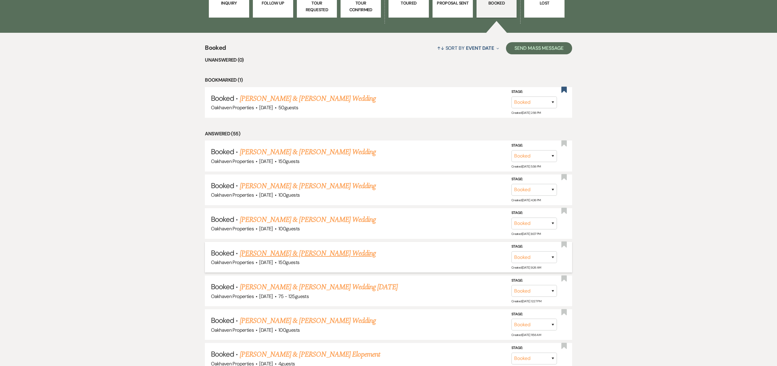 The height and width of the screenshot is (366, 777). What do you see at coordinates (539, 48) in the screenshot?
I see `button: Send Mass Message` at bounding box center [539, 48].